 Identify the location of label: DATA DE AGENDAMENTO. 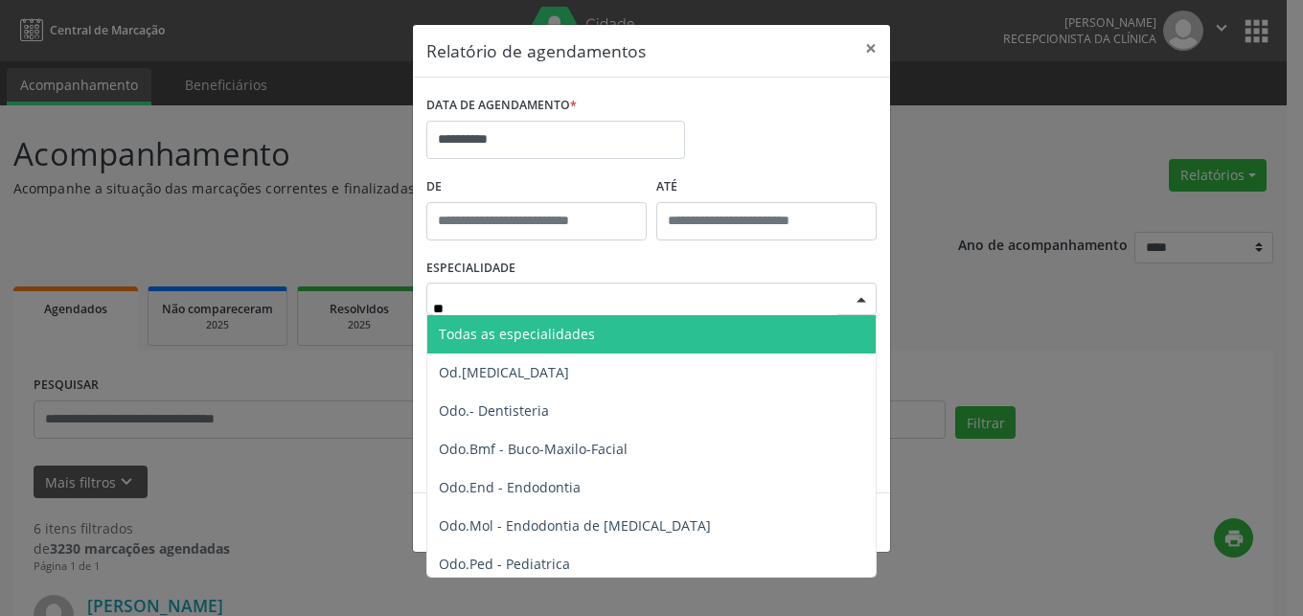
(501, 105).